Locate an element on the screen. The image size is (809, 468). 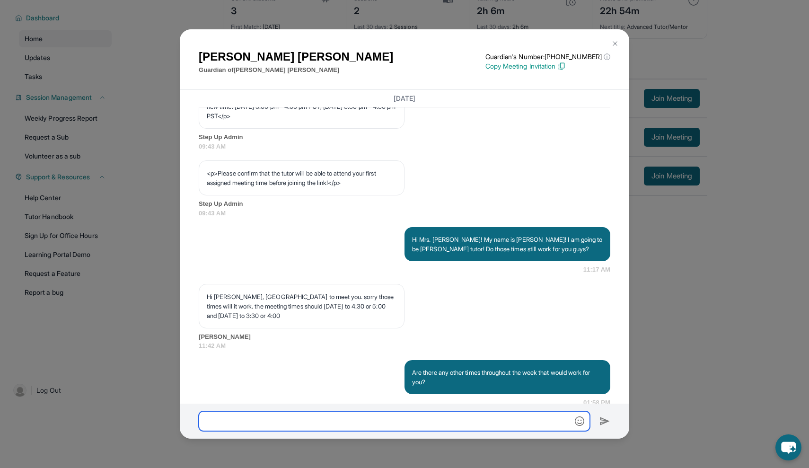
button: chat-button is located at coordinates (788, 447).